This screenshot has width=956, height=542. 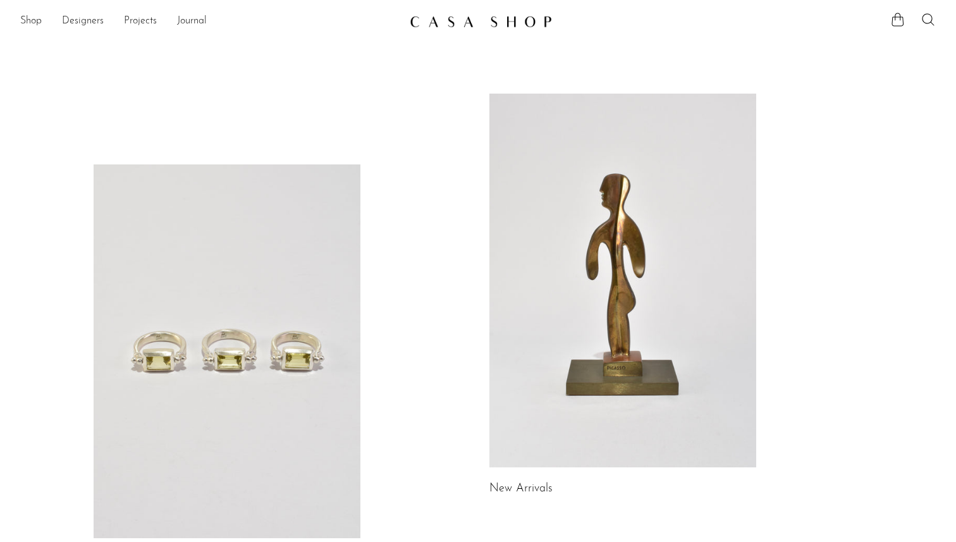 I want to click on nav: Desktop navigation, so click(x=210, y=21).